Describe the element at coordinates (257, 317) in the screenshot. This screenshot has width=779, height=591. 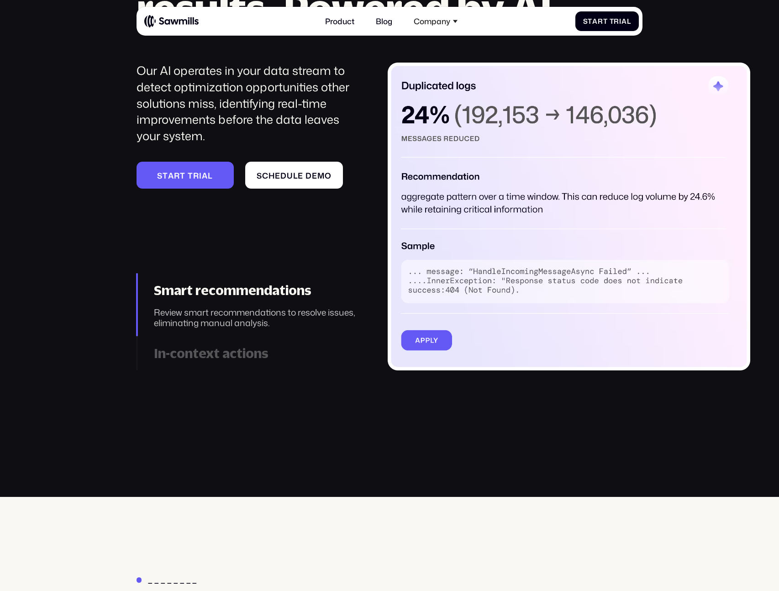
I see `div: Review smart recommendations to resolve issues, eliminating manual analysis.` at that location.